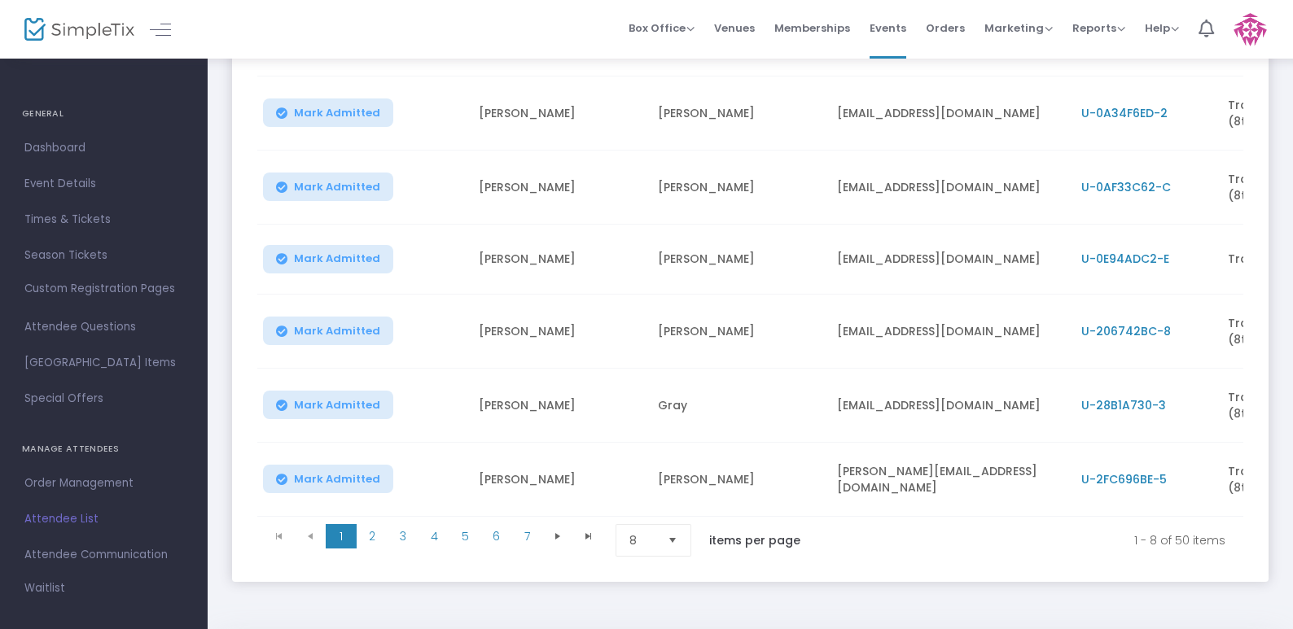  Describe the element at coordinates (1123, 405) in the screenshot. I see `span: U-28B1A730-3` at that location.